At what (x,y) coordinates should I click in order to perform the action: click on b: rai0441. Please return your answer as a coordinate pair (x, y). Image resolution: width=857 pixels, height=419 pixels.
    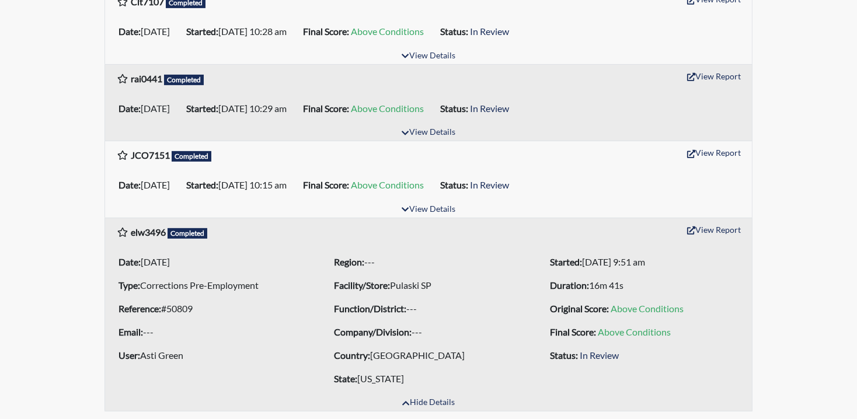
    Looking at the image, I should click on (146, 78).